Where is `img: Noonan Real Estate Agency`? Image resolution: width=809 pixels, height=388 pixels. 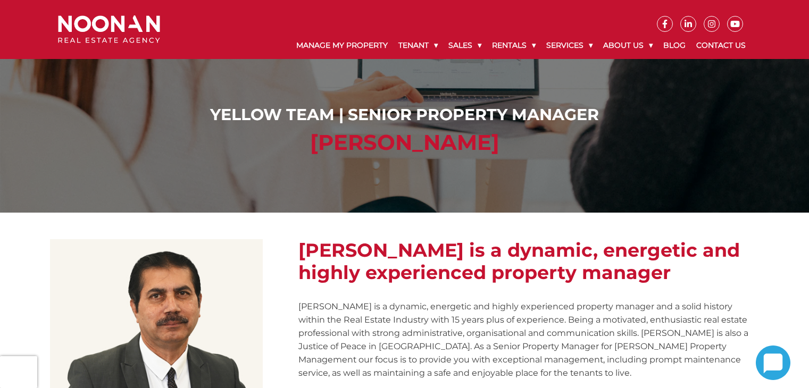
img: Noonan Real Estate Agency is located at coordinates (109, 29).